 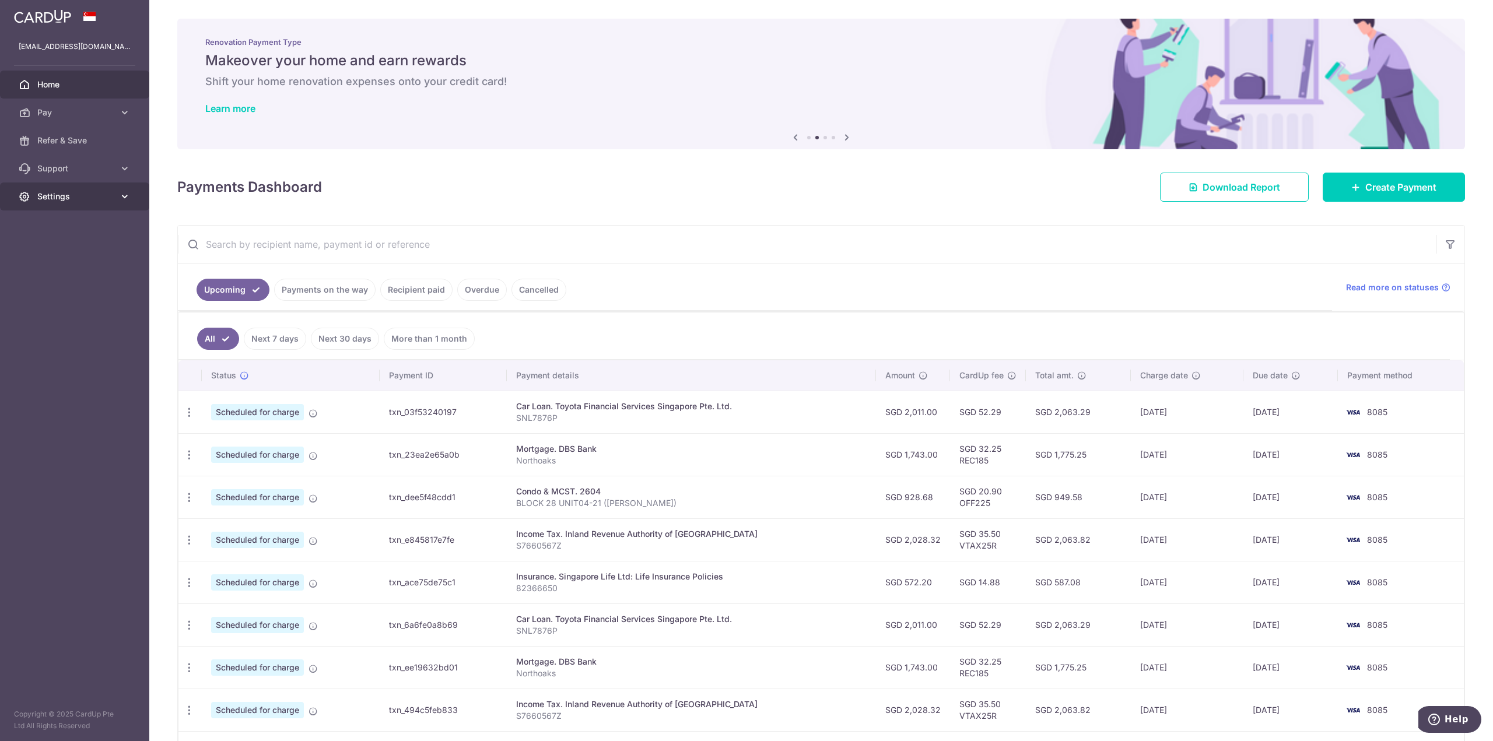 I want to click on a: Read more on statuses, so click(x=1398, y=288).